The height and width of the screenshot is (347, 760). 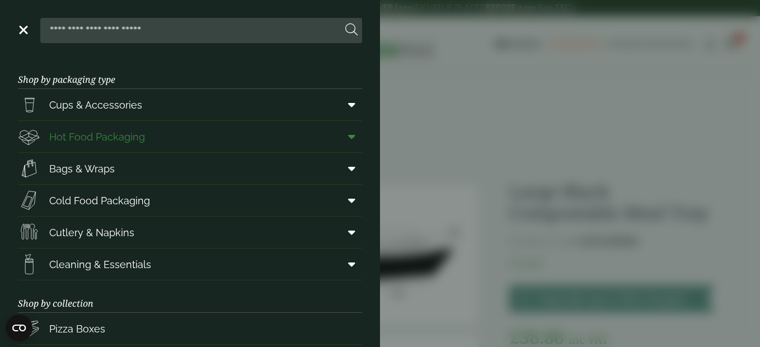 I want to click on img: Sandwich_box.svg, so click(x=29, y=200).